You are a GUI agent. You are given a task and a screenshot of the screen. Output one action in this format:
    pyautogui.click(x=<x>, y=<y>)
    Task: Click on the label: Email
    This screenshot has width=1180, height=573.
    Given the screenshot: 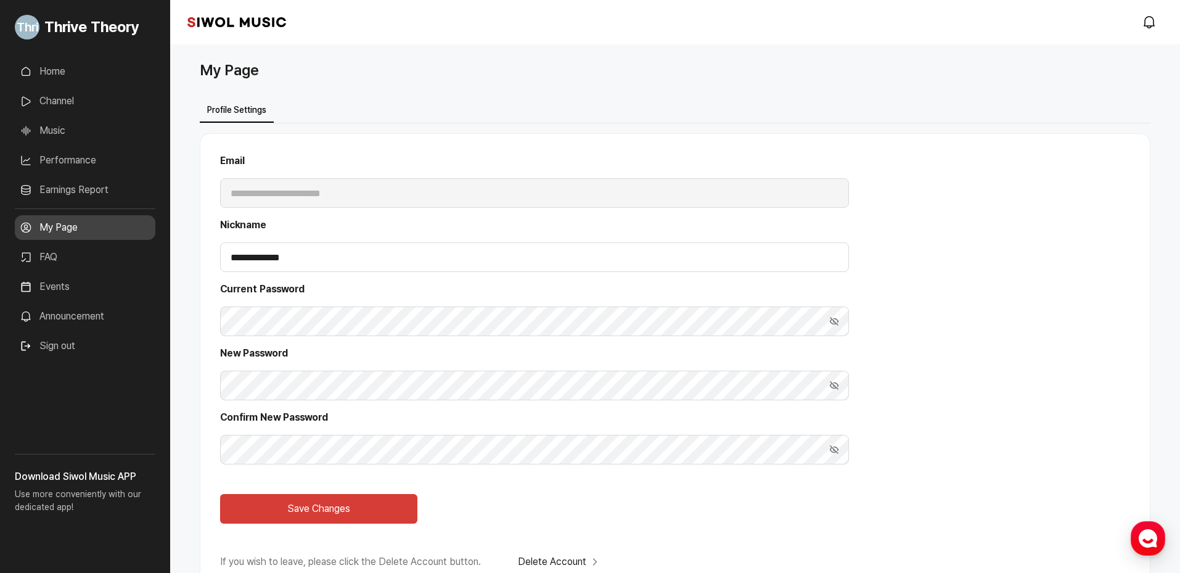 What is the action you would take?
    pyautogui.click(x=534, y=161)
    